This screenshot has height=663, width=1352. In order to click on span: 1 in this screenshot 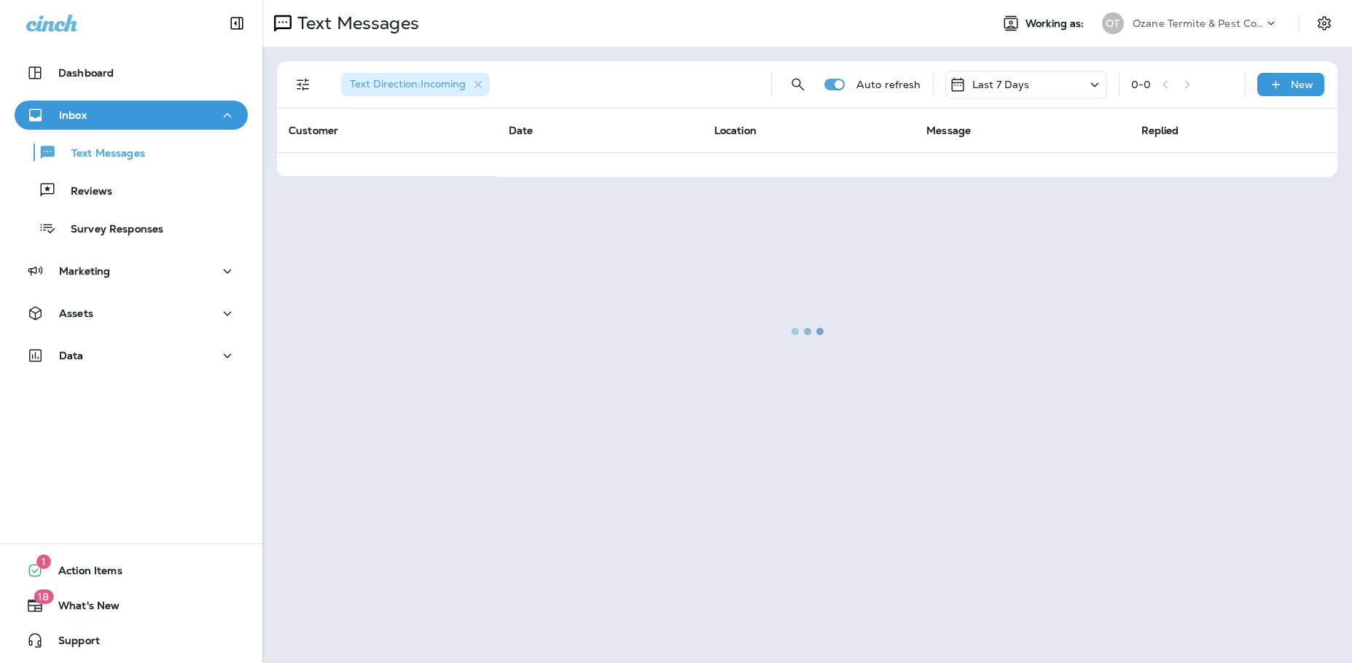, I will do `click(44, 562)`.